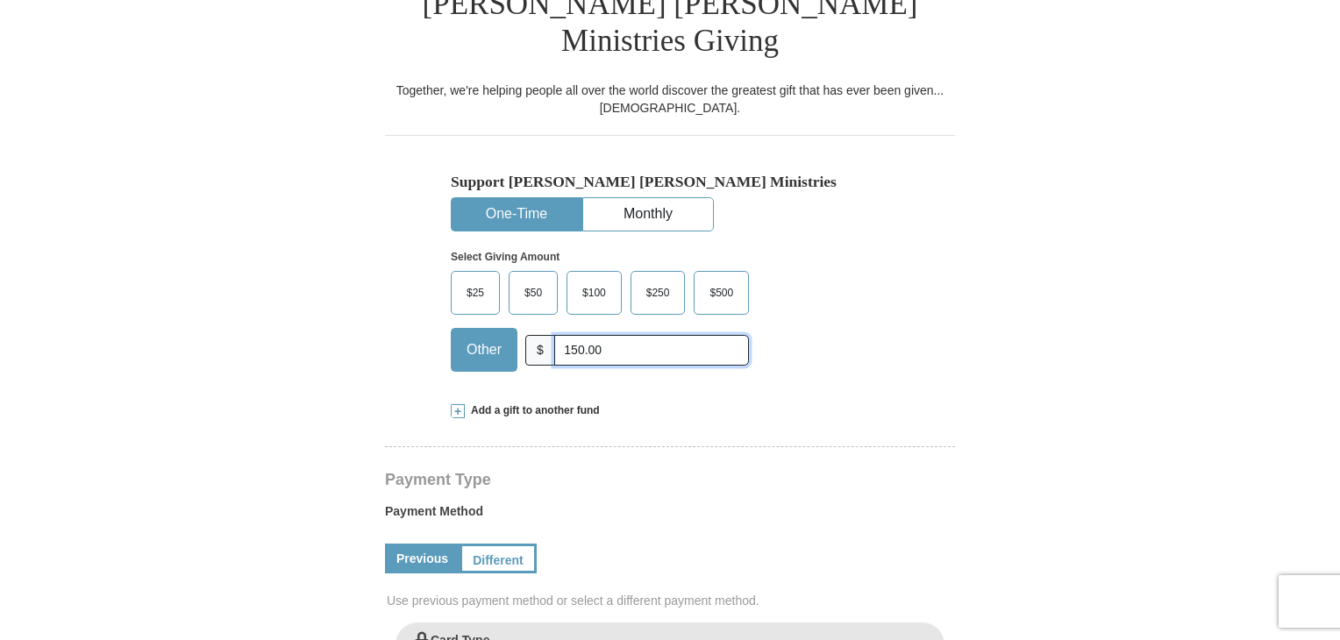 This screenshot has width=1340, height=640. I want to click on span: $100, so click(594, 293).